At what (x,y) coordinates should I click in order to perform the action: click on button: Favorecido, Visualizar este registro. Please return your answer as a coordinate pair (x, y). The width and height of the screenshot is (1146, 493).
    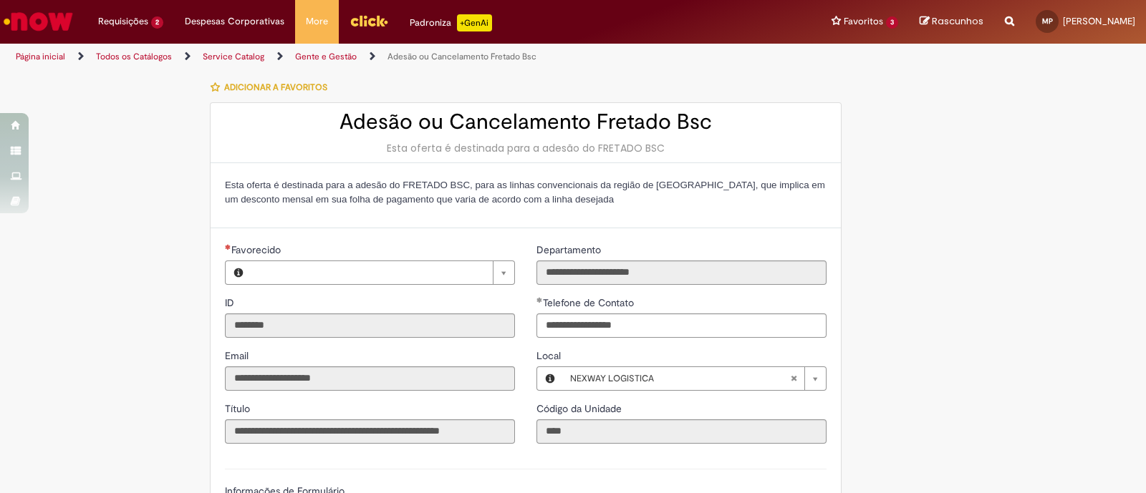
    Looking at the image, I should click on (238, 273).